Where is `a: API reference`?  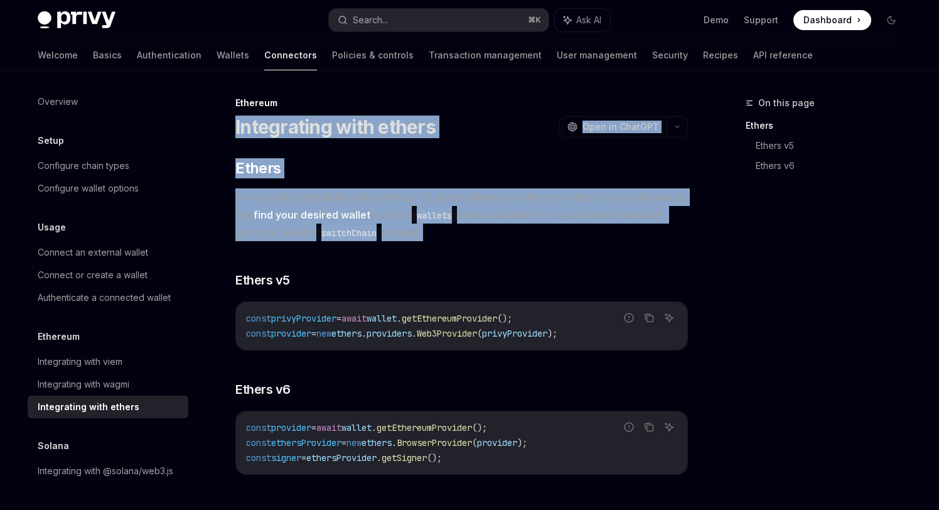 a: API reference is located at coordinates (783, 55).